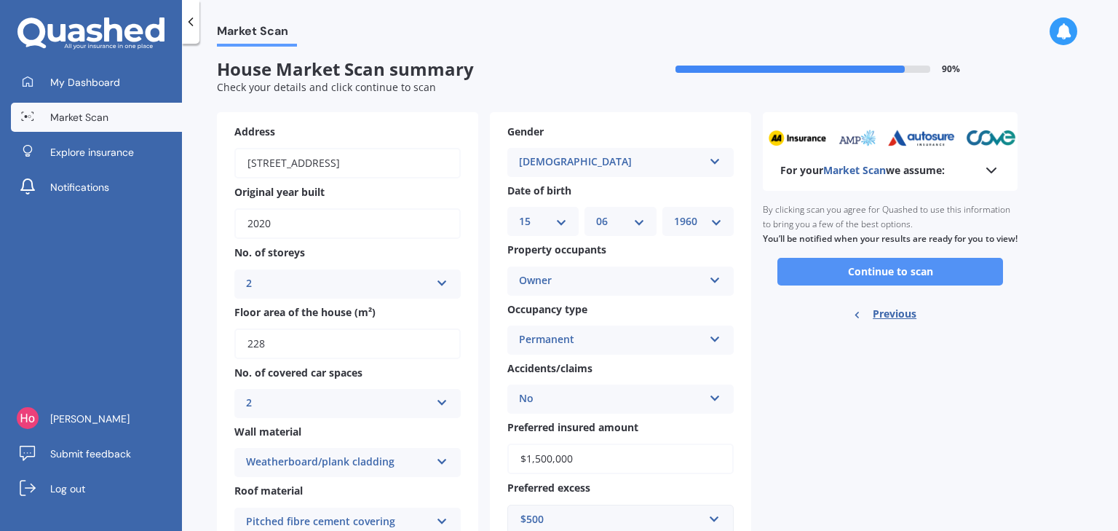 The image size is (1118, 531). Describe the element at coordinates (68, 488) in the screenshot. I see `span: Log out` at that location.